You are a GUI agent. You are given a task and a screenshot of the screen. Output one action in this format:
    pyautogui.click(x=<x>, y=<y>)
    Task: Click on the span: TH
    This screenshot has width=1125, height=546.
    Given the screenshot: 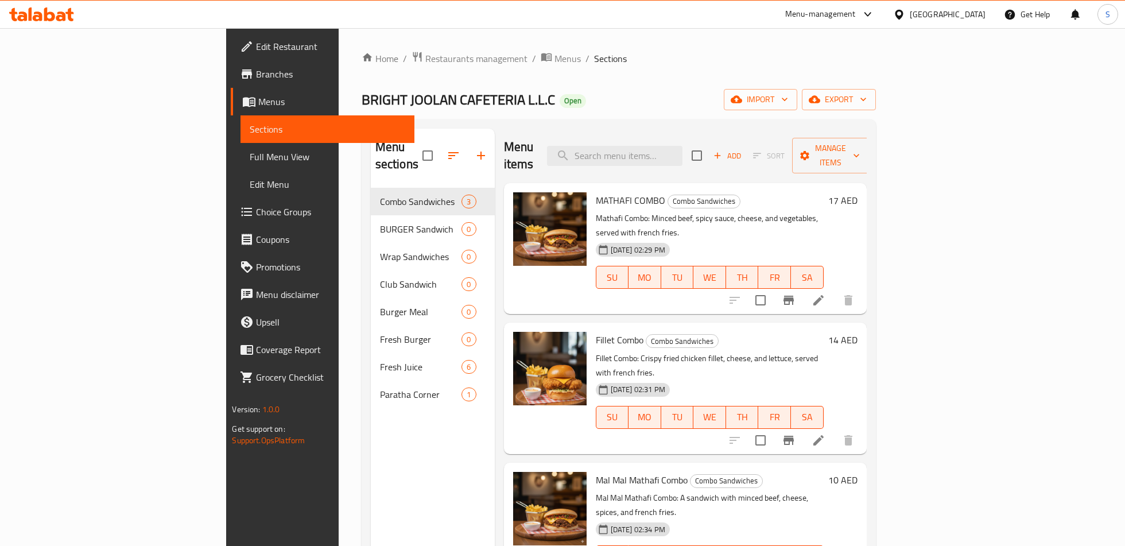 What is the action you would take?
    pyautogui.click(x=742, y=417)
    